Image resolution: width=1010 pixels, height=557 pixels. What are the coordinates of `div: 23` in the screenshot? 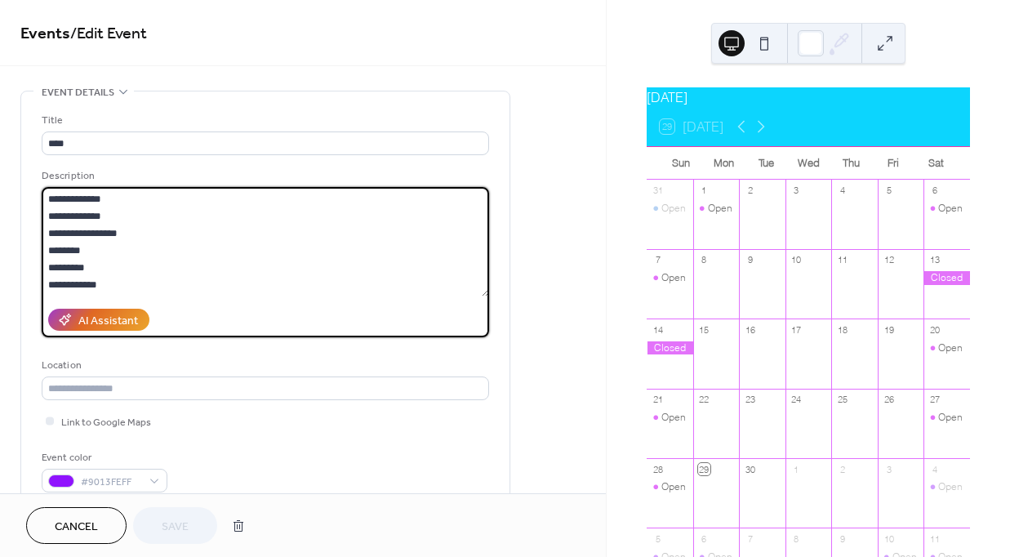 It's located at (750, 399).